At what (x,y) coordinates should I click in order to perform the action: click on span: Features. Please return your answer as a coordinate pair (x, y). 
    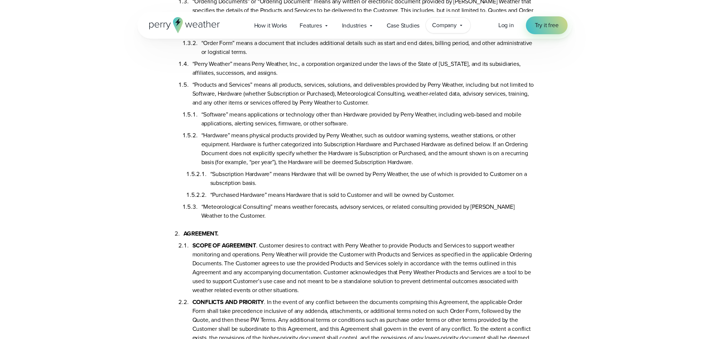
    Looking at the image, I should click on (310, 26).